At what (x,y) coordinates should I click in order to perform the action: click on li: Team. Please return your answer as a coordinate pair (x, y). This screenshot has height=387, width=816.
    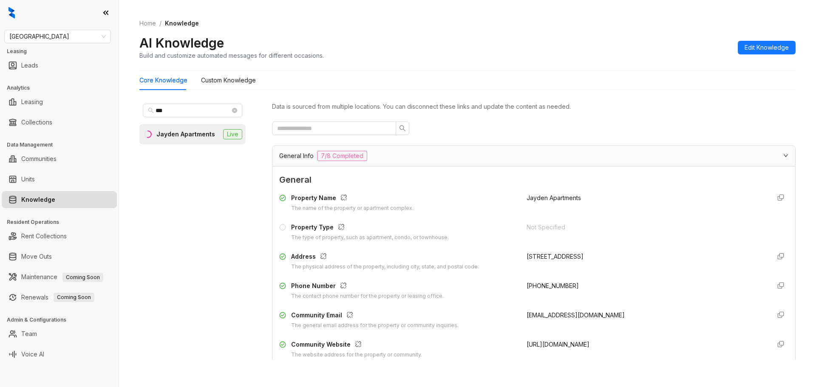
    Looking at the image, I should click on (59, 334).